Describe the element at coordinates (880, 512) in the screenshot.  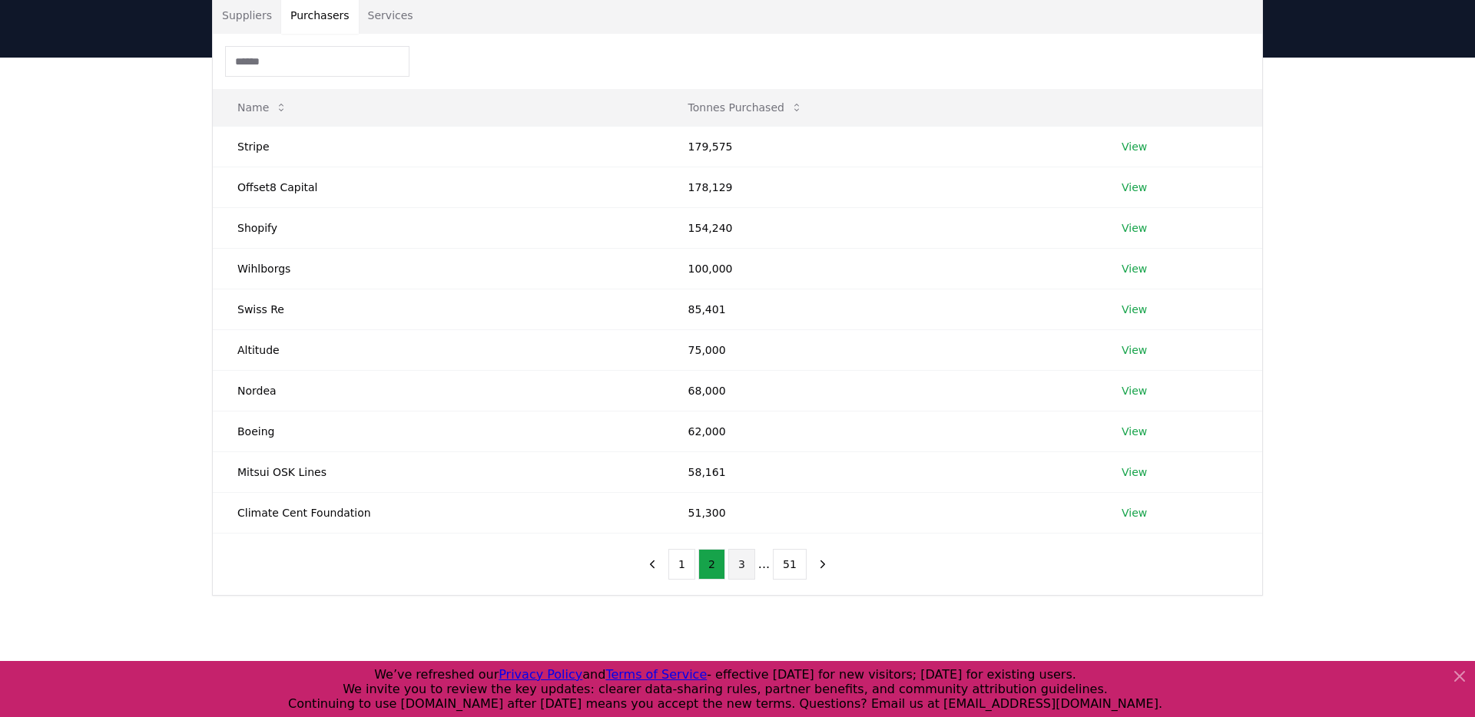
I see `td: 51,300` at that location.